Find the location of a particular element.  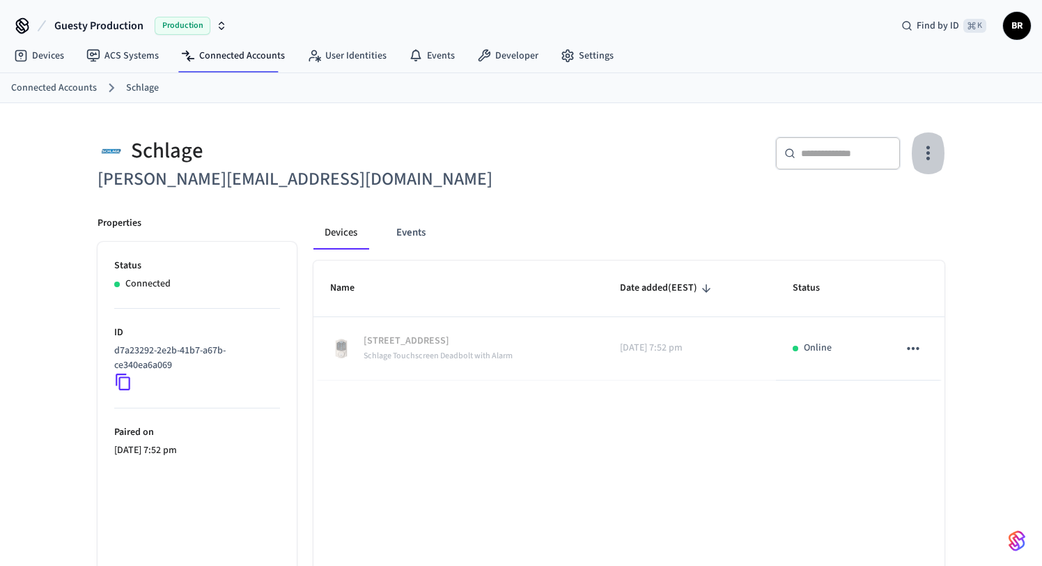

a: ACS Systems is located at coordinates (123, 56).